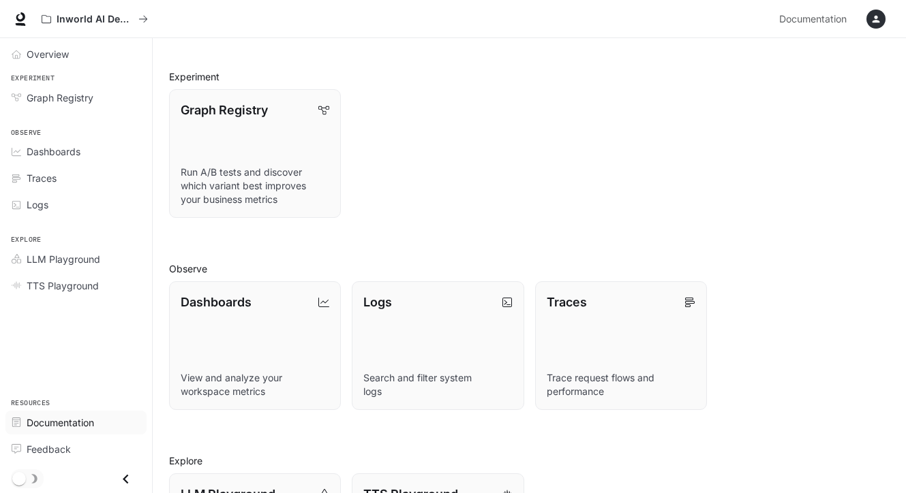 This screenshot has height=493, width=906. I want to click on p: Trace request flows and performance, so click(621, 385).